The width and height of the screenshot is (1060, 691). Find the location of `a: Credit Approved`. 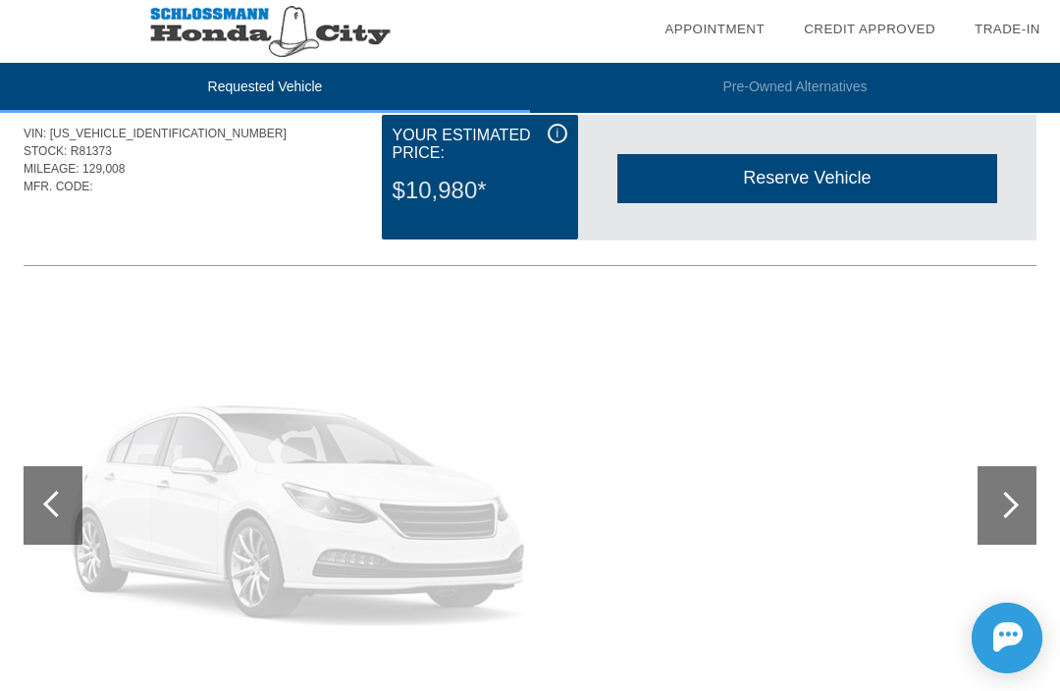

a: Credit Approved is located at coordinates (869, 28).